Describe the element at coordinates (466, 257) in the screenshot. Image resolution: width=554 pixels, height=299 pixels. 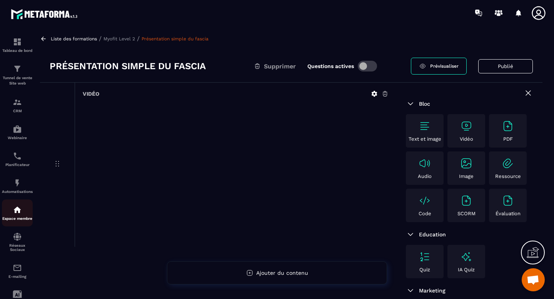
I see `img: text-image` at that location.